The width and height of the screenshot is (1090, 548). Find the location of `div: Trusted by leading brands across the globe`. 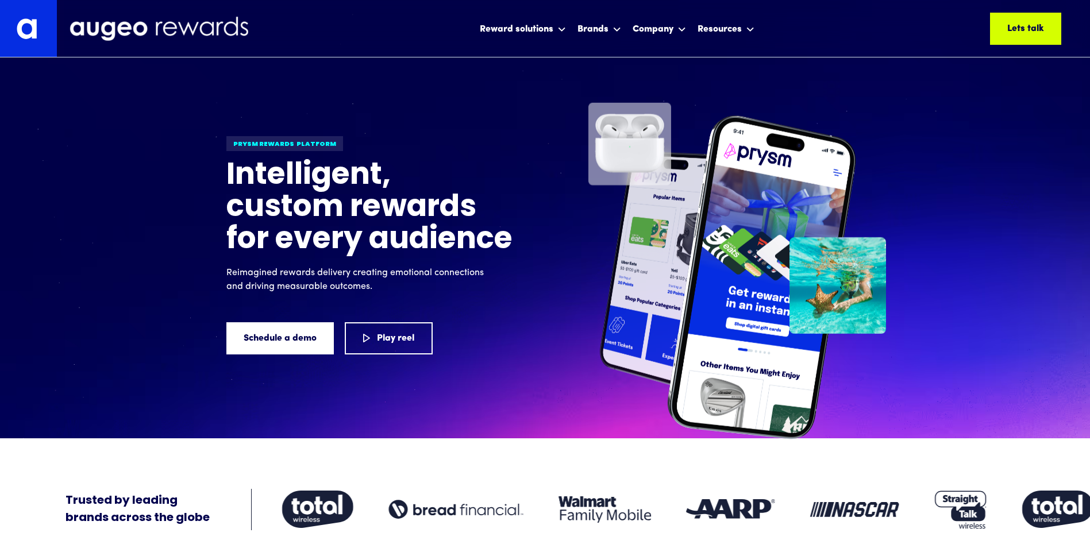

div: Trusted by leading brands across the globe is located at coordinates (137, 510).